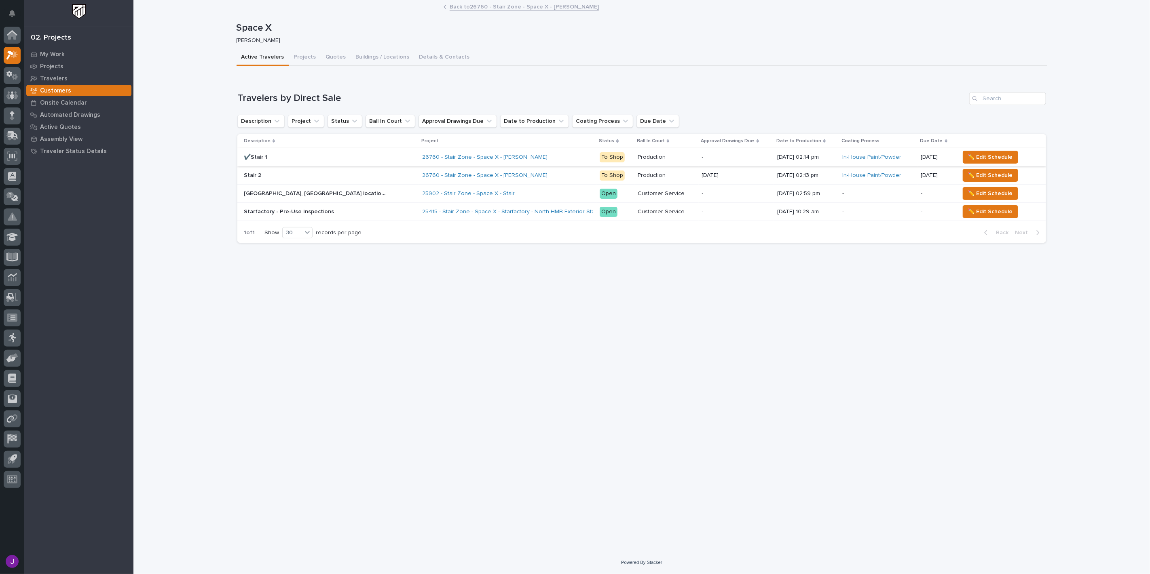 The width and height of the screenshot is (1150, 574). What do you see at coordinates (261, 121) in the screenshot?
I see `button: Description` at bounding box center [261, 121].